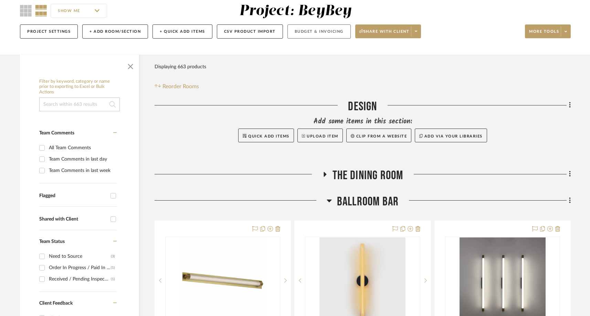  What do you see at coordinates (180, 67) in the screenshot?
I see `div: Displaying 663 products` at bounding box center [180, 67].